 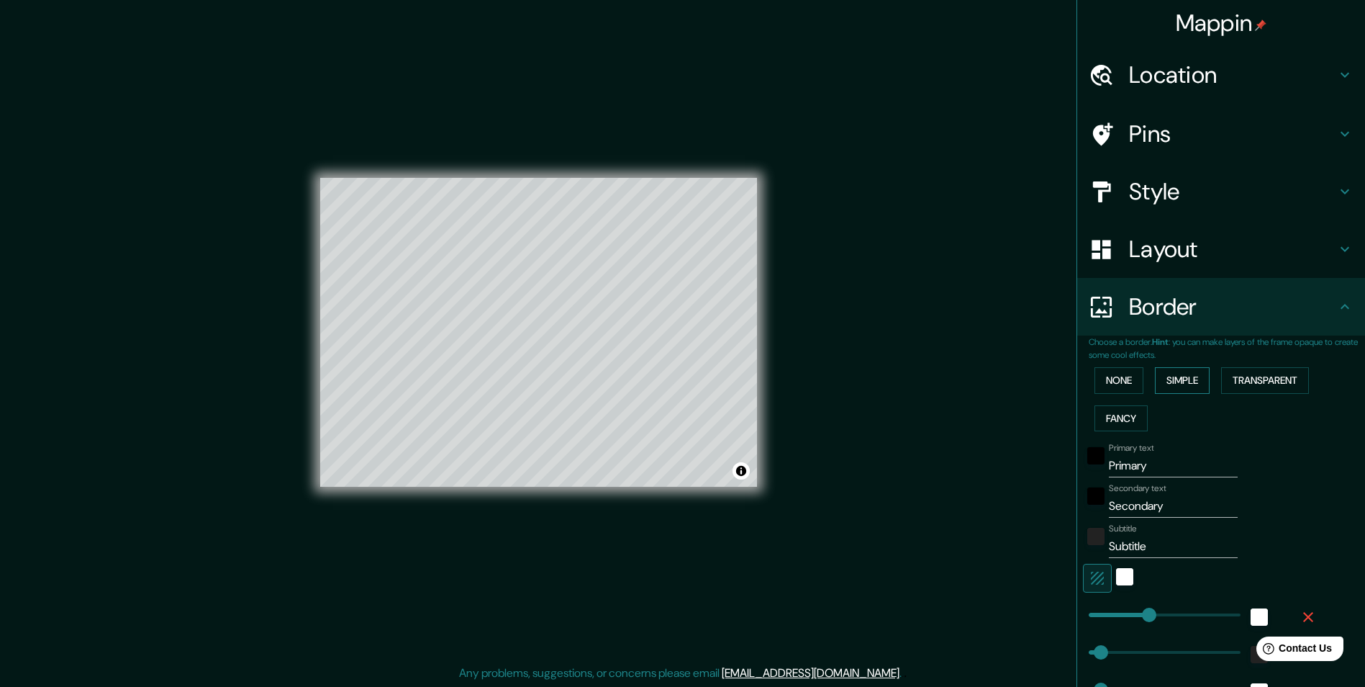 I want to click on h4: Border, so click(x=1233, y=307).